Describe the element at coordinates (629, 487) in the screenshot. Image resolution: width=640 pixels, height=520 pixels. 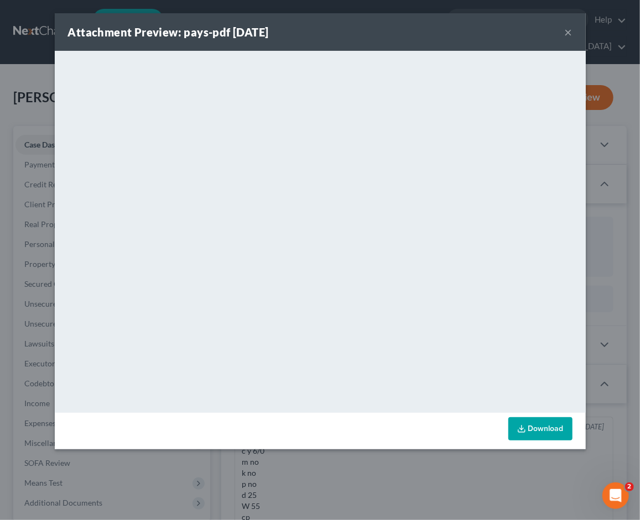
I see `span: 2` at that location.